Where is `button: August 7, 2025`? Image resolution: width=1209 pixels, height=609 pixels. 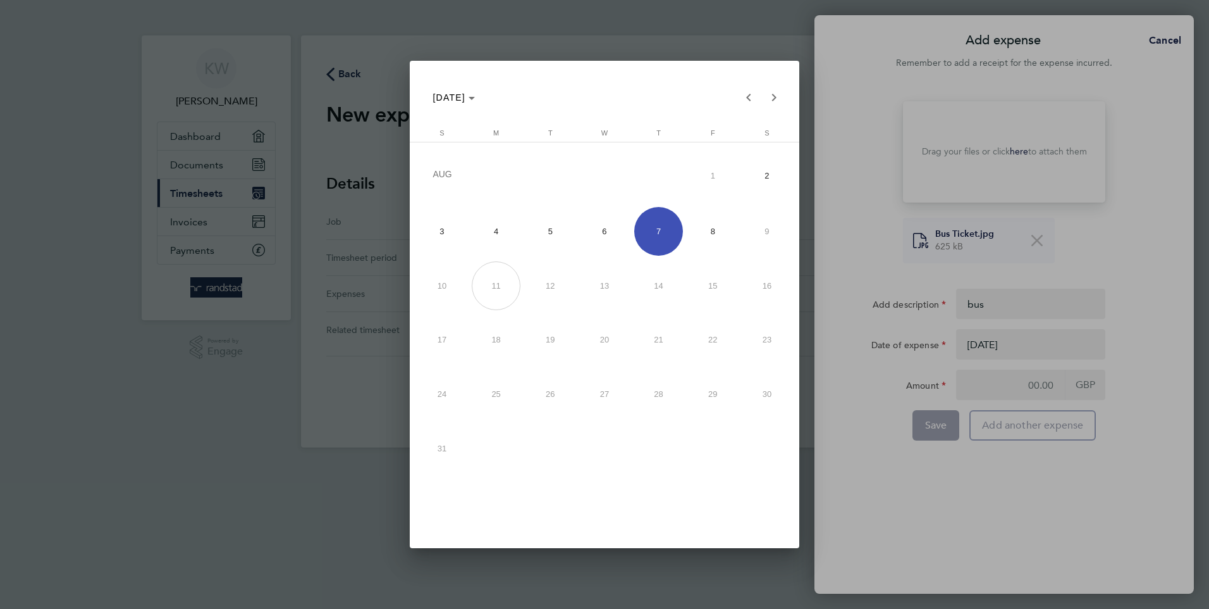
button: August 7, 2025 is located at coordinates (659, 232).